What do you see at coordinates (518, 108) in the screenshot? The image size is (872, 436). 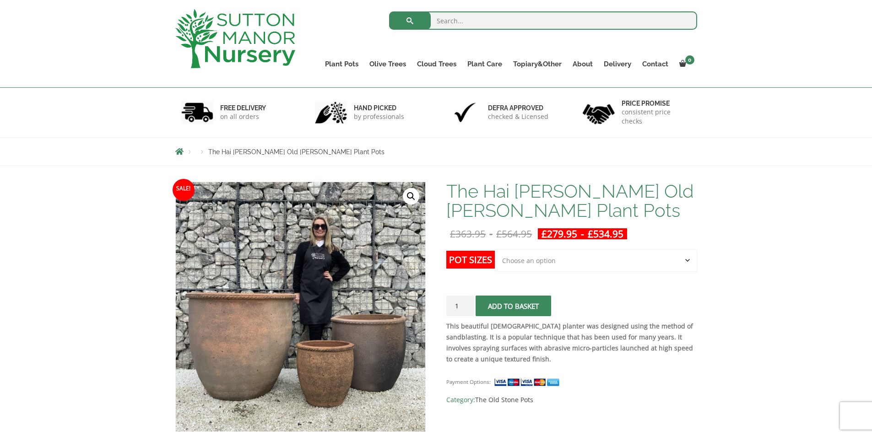 I see `h6: Defra approved` at bounding box center [518, 108].